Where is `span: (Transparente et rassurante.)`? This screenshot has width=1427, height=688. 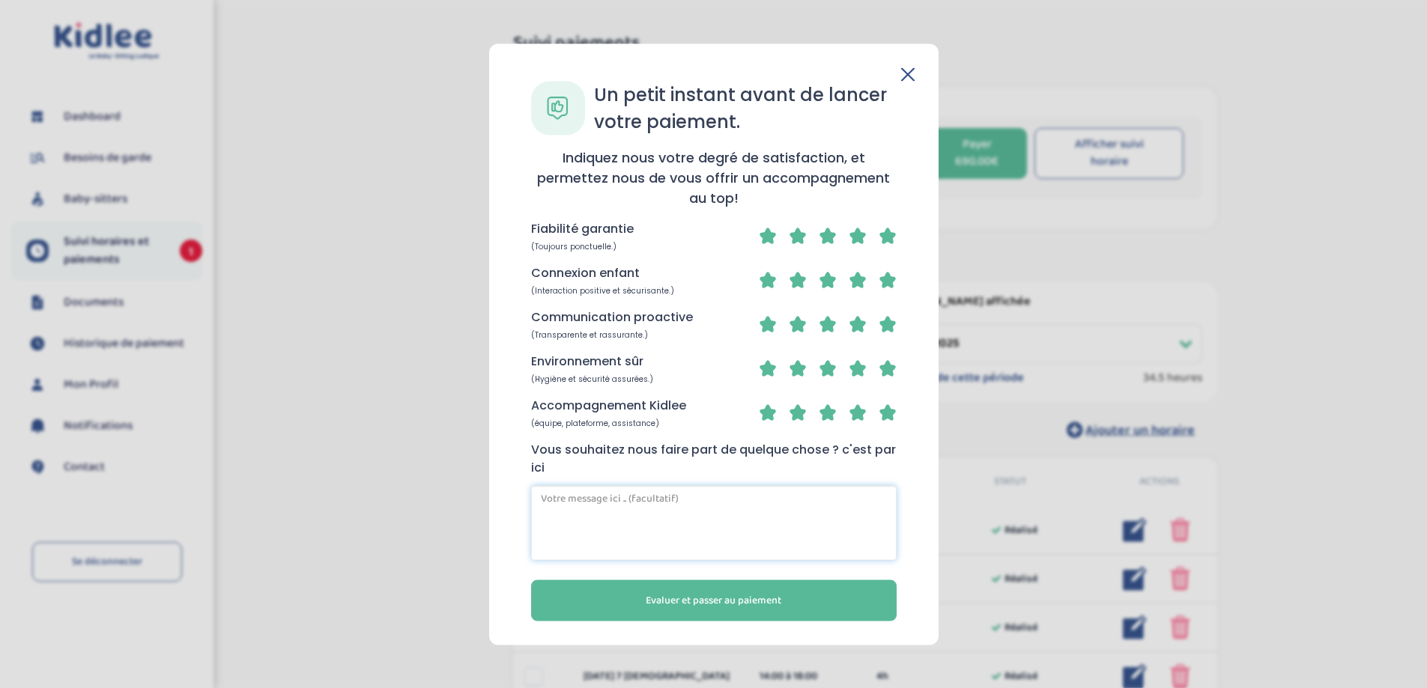
span: (Transparente et rassurante.) is located at coordinates (589, 334).